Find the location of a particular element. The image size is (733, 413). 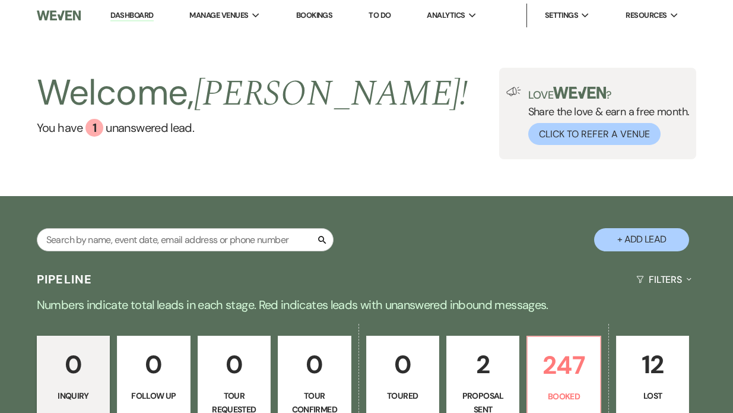

button: Click to Refer a Venue is located at coordinates (594, 134).